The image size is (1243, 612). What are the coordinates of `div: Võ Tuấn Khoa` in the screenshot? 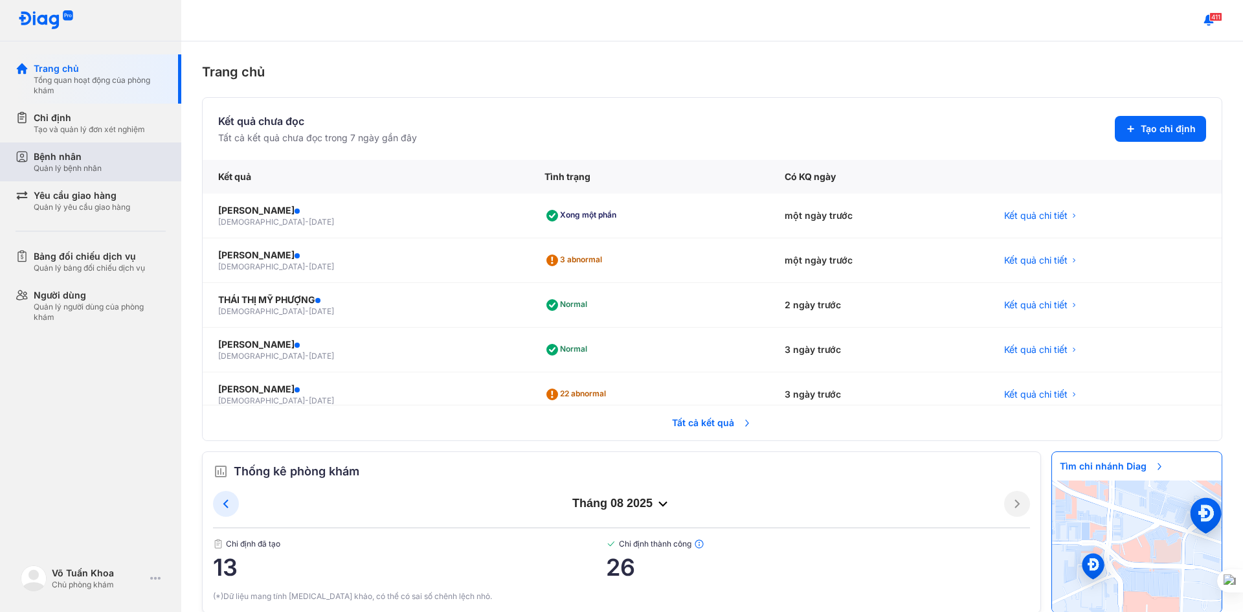 It's located at (98, 573).